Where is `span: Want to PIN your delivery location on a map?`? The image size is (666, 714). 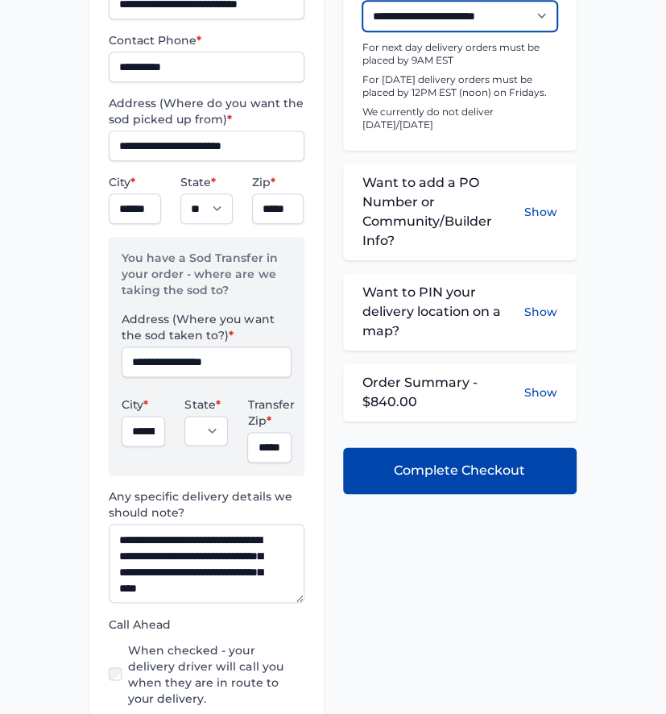 span: Want to PIN your delivery location on a map? is located at coordinates (443, 312).